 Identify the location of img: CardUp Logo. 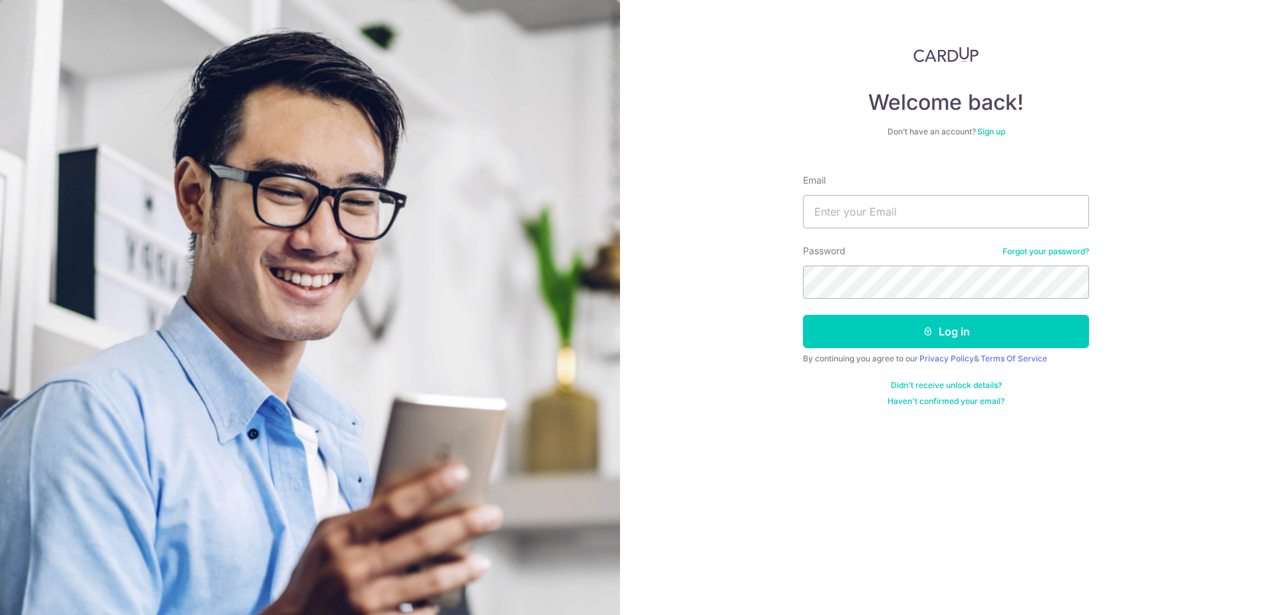
(946, 55).